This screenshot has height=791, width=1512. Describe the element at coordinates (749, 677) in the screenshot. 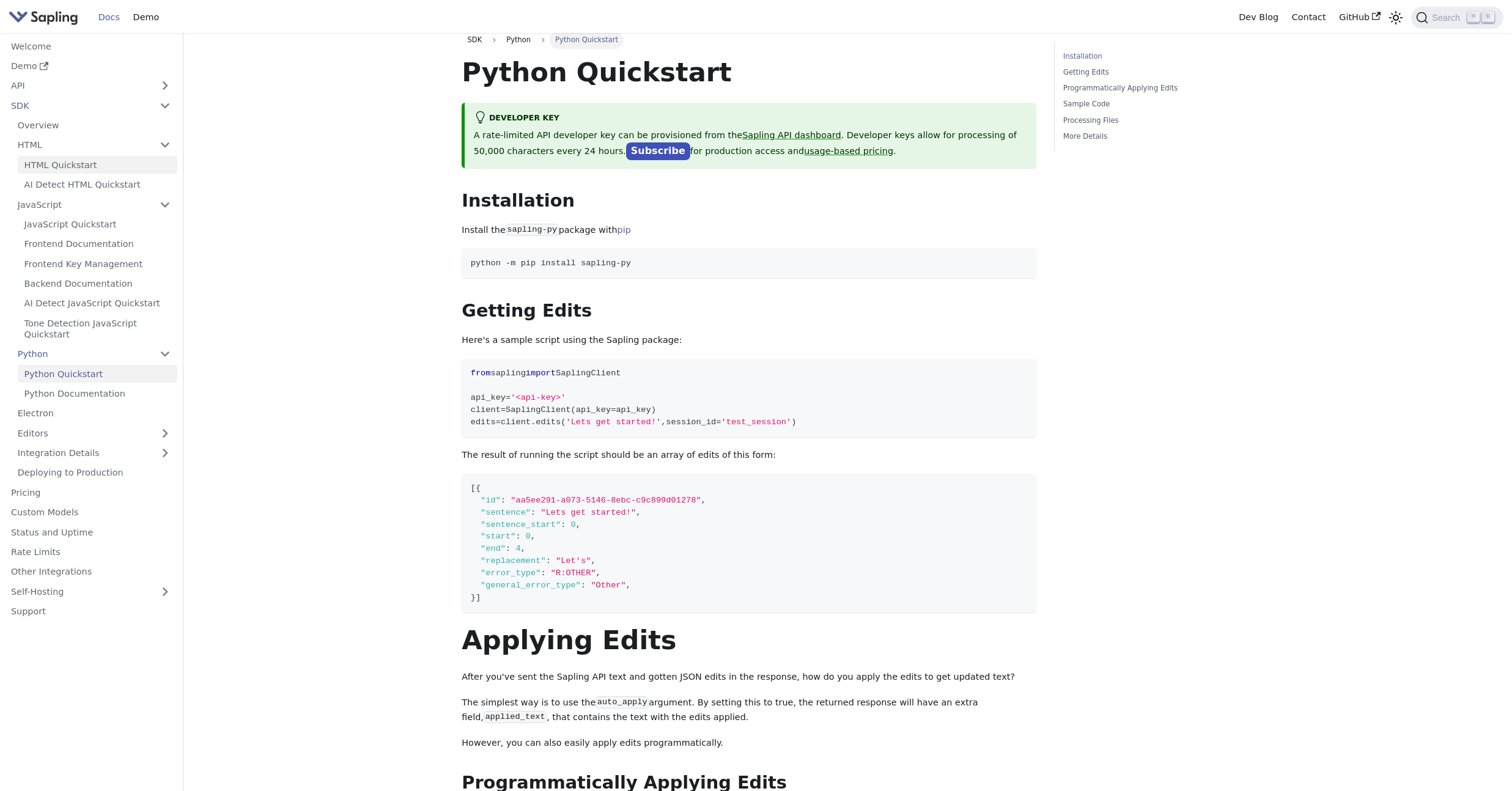

I see `p: After you've sent the Sapling API text and gotten JSON edits in the response, how do you apply th...` at that location.